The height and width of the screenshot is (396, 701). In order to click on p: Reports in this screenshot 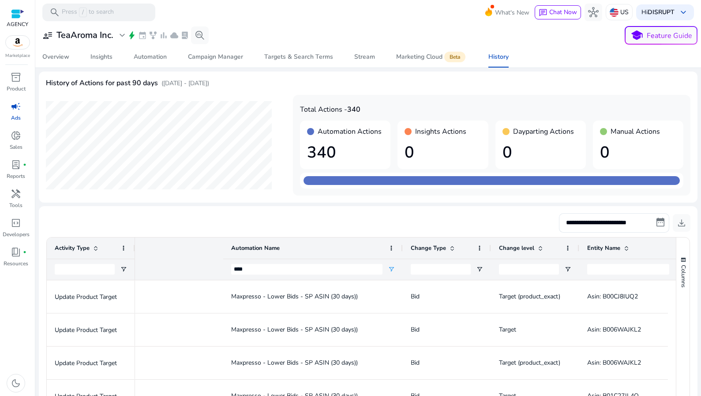, I will do `click(16, 176)`.